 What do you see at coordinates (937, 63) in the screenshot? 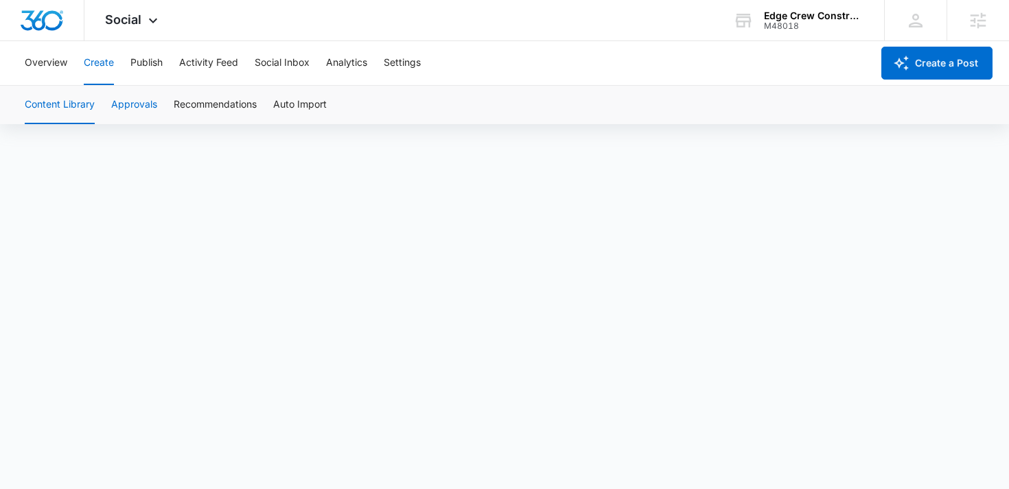
I see `button: Create a Post` at bounding box center [937, 63].